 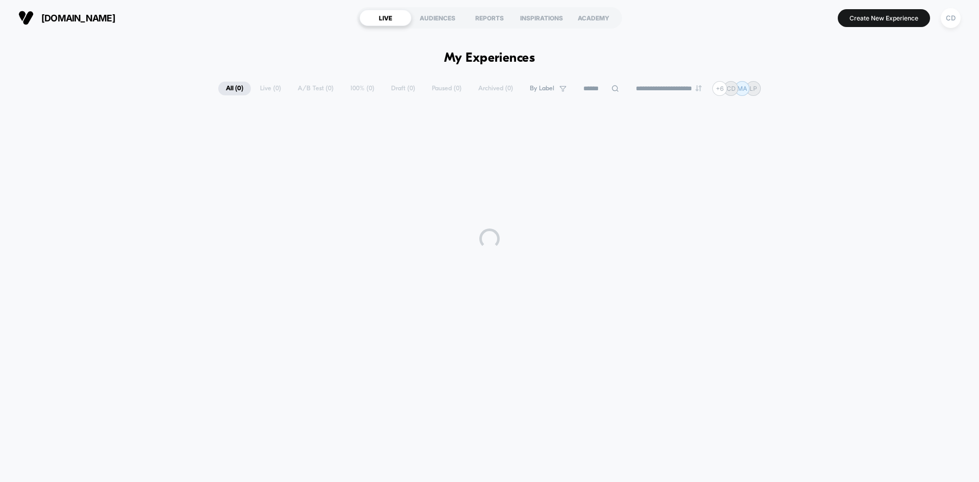 I want to click on div: CD, so click(x=951, y=18).